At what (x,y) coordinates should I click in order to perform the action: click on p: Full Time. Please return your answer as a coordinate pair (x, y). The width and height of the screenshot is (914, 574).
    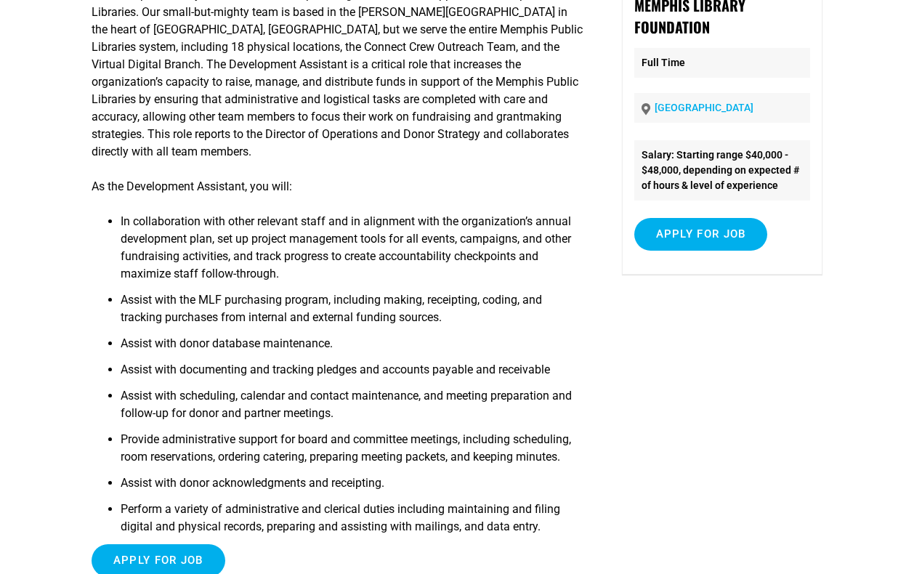
    Looking at the image, I should click on (722, 62).